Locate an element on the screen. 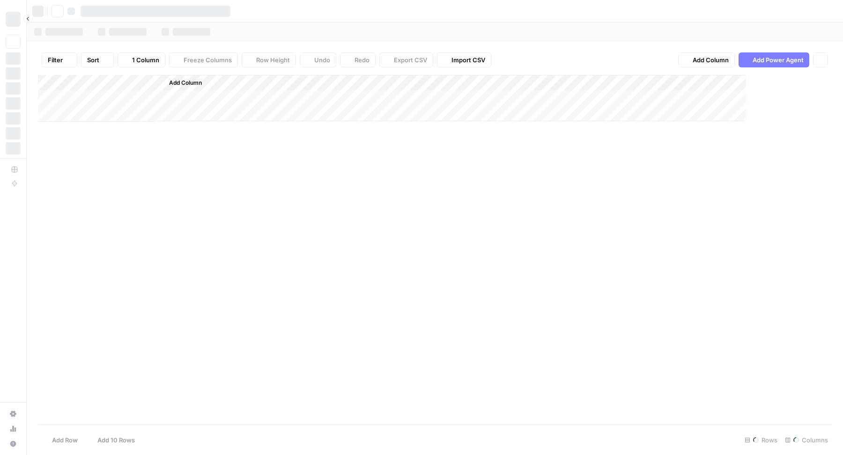 The image size is (843, 455). span: Filter is located at coordinates (55, 60).